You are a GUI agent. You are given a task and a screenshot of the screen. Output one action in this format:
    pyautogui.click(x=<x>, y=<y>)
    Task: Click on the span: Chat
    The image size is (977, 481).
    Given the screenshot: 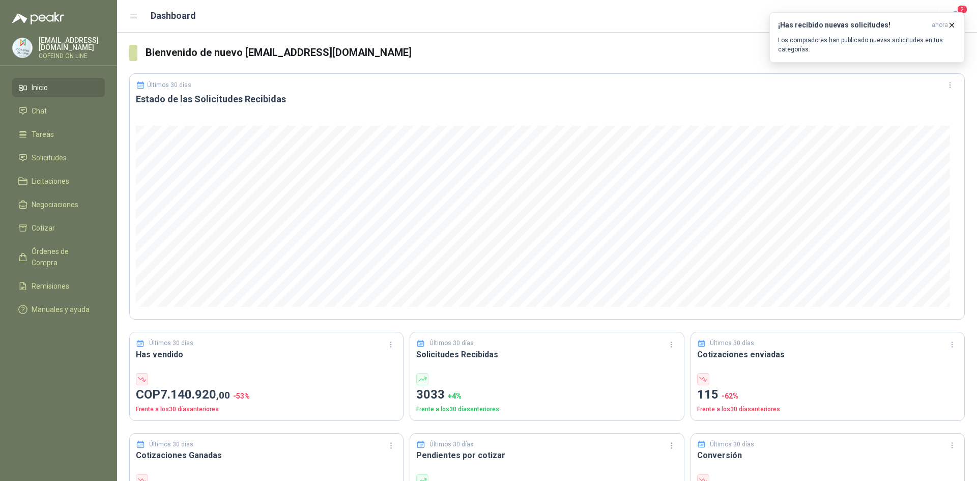 What is the action you would take?
    pyautogui.click(x=39, y=111)
    